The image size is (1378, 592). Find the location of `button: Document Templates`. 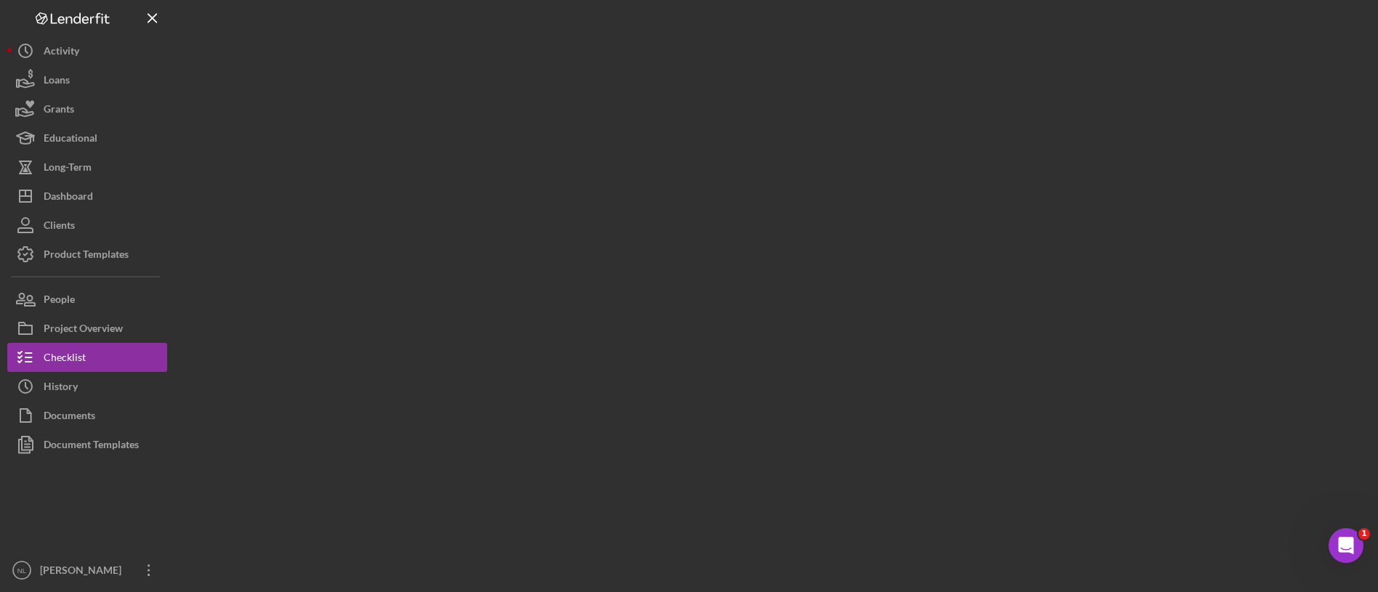

button: Document Templates is located at coordinates (87, 445).